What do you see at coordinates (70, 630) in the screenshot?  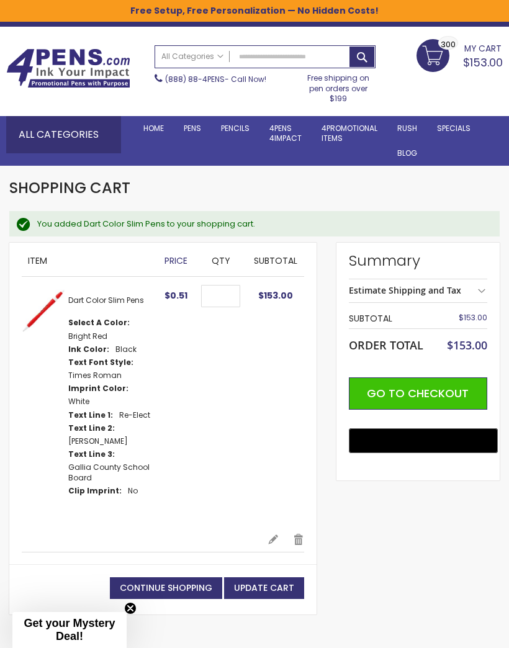 I see `div: Get your Mystery Deal!Close teaser` at bounding box center [70, 630].